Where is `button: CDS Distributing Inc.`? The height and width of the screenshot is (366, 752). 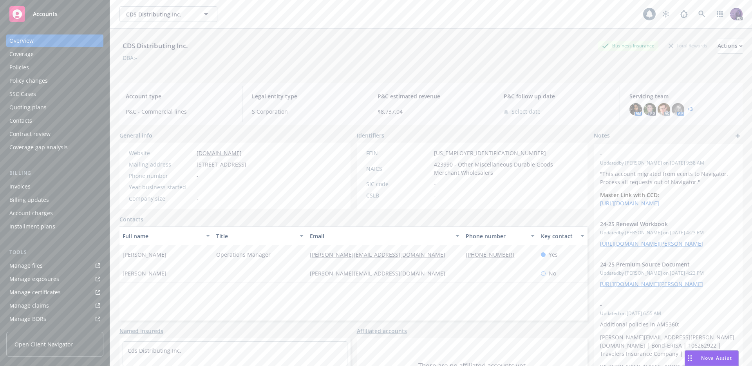 button: CDS Distributing Inc. is located at coordinates (168, 14).